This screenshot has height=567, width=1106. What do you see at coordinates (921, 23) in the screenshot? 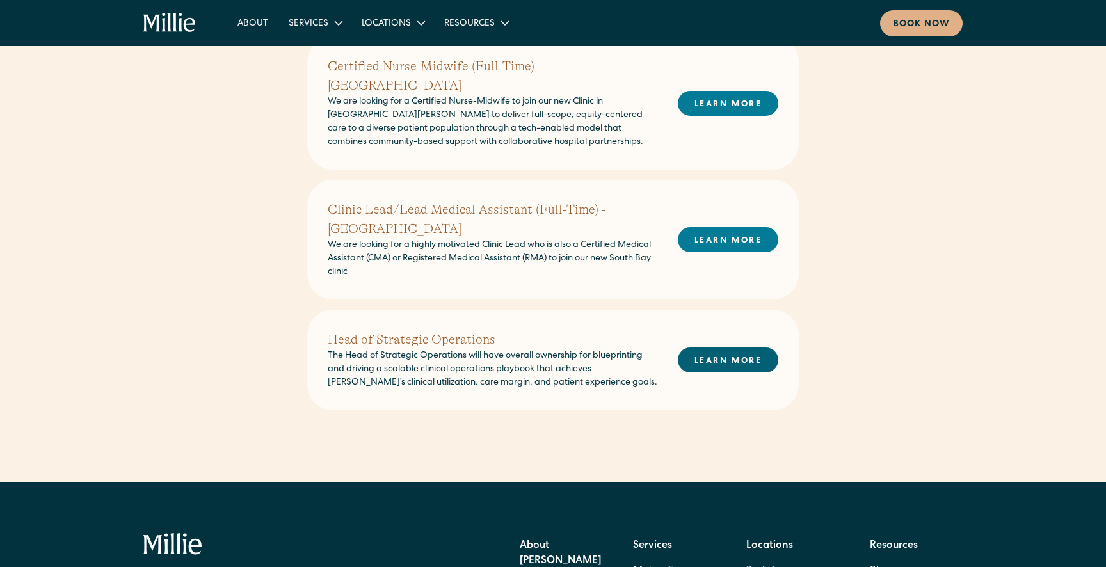
I see `a: Book now` at bounding box center [921, 23].